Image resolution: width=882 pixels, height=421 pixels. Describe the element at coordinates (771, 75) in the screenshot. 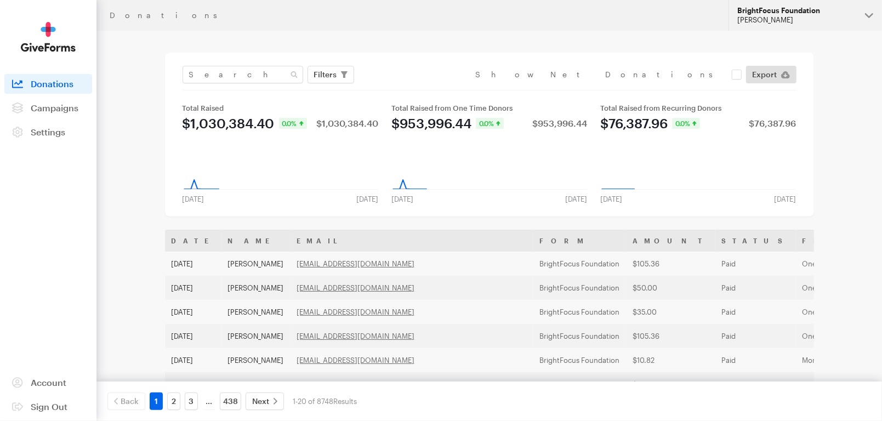

I see `a: Export` at that location.